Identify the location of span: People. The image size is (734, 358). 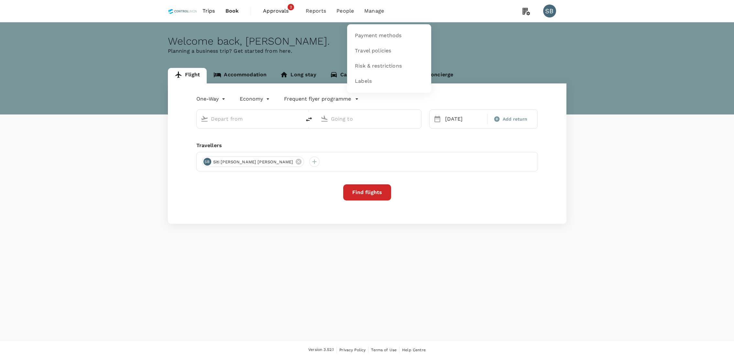
(345, 11).